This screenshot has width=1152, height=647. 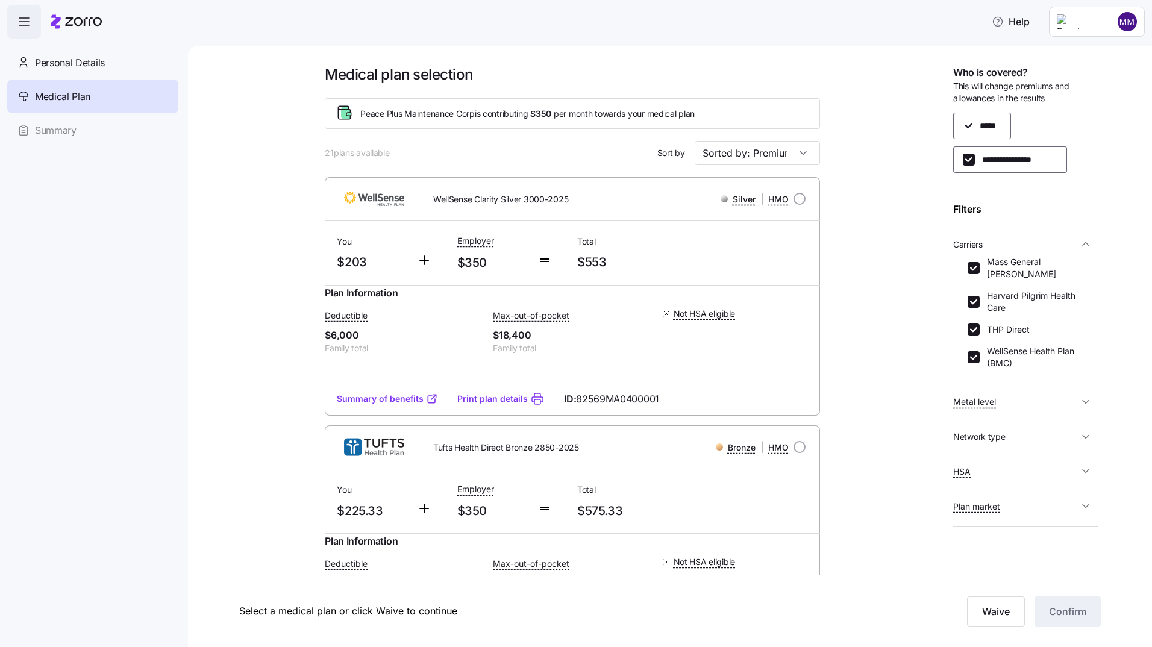 I want to click on div: Select a medical plan or click Waive to continue, so click(x=525, y=611).